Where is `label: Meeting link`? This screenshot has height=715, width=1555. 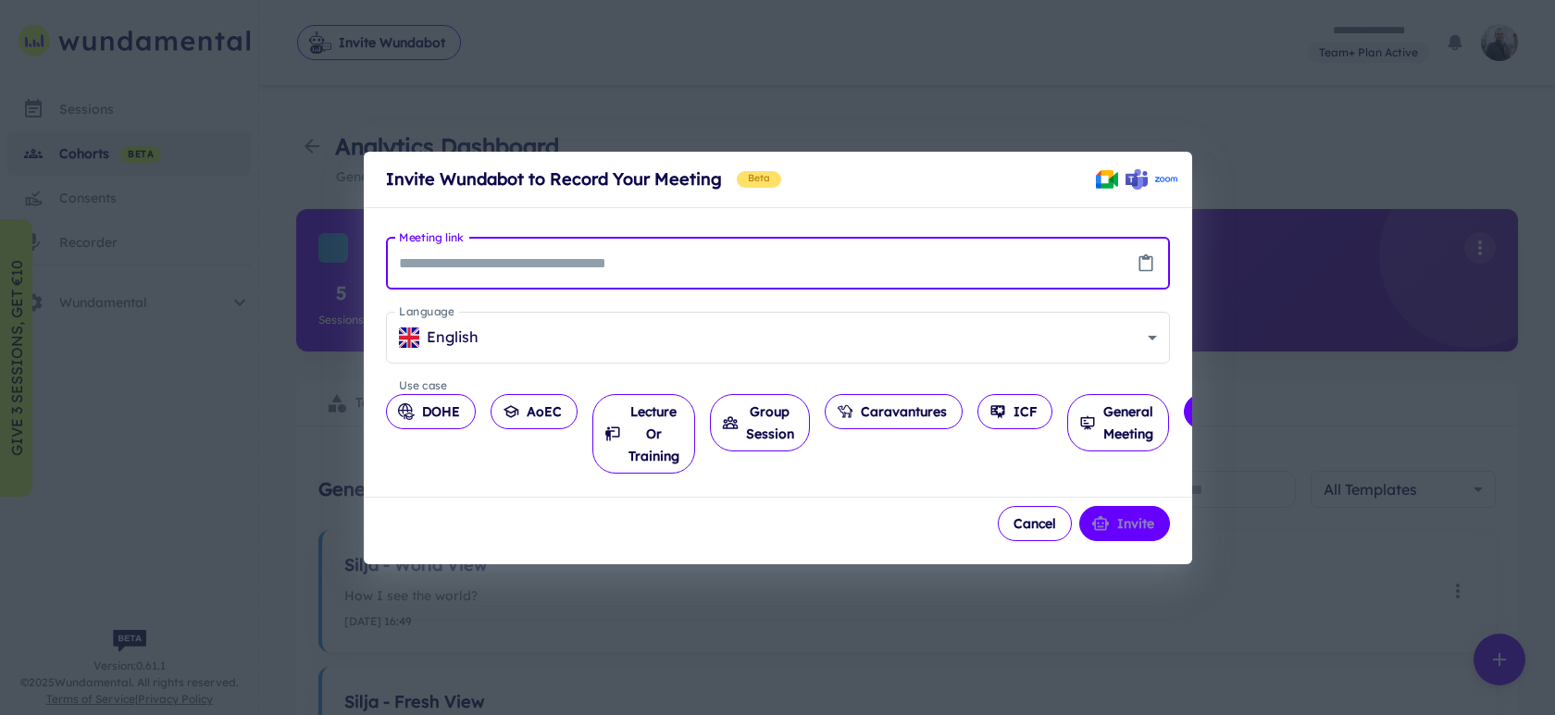 label: Meeting link is located at coordinates (431, 237).